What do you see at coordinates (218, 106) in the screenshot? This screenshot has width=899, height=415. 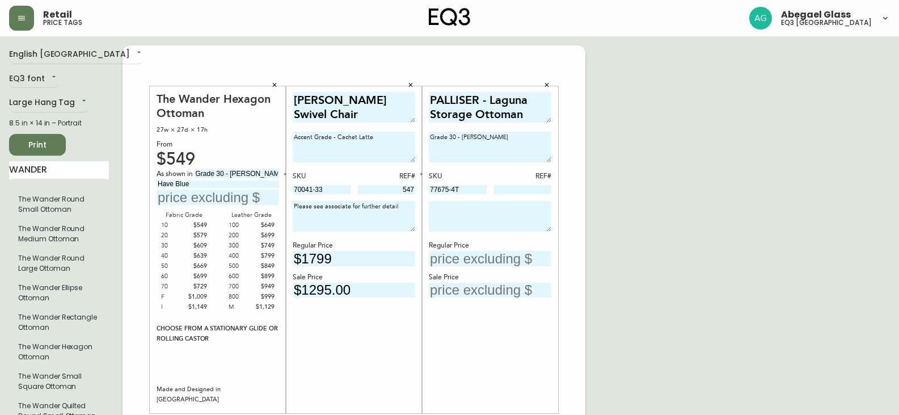 I see `div: The Wander Hexagon Ottoman` at bounding box center [218, 106].